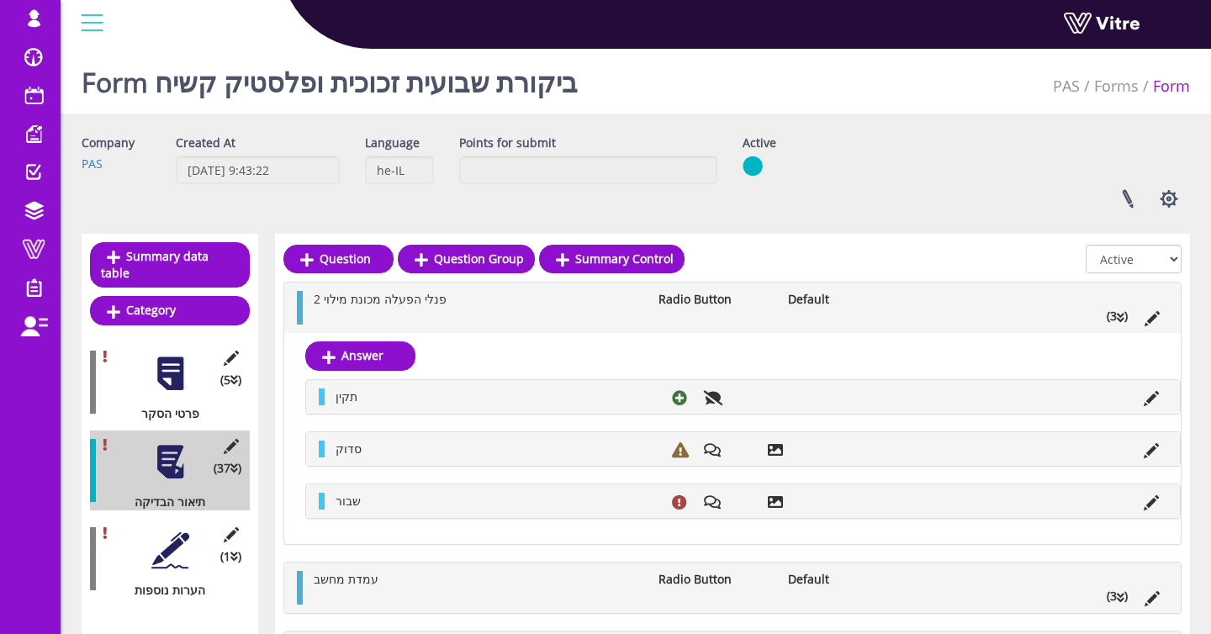 The image size is (1211, 634). Describe the element at coordinates (347, 396) in the screenshot. I see `span: תקין` at that location.